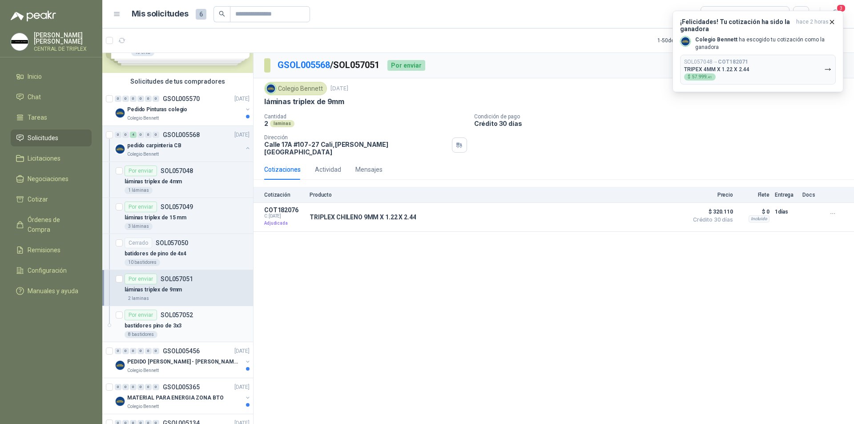 The width and height of the screenshot is (854, 424). Describe the element at coordinates (758, 51) in the screenshot. I see `button: ¡Felicidades! Tu cotización ha sido la ganadorahace 2 horas Company LogoColegio Bennett ha escogi...` at that location.